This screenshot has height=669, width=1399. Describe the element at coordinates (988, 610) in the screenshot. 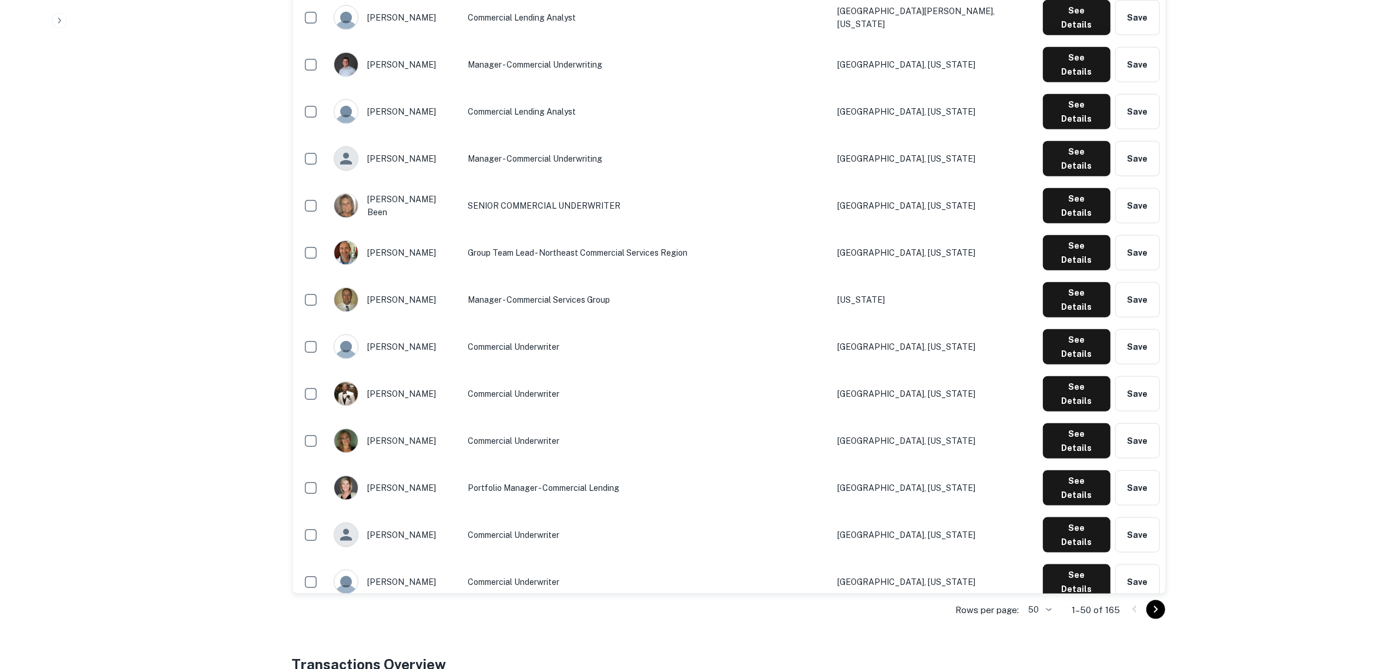

I see `p: Rows per page:` at that location.